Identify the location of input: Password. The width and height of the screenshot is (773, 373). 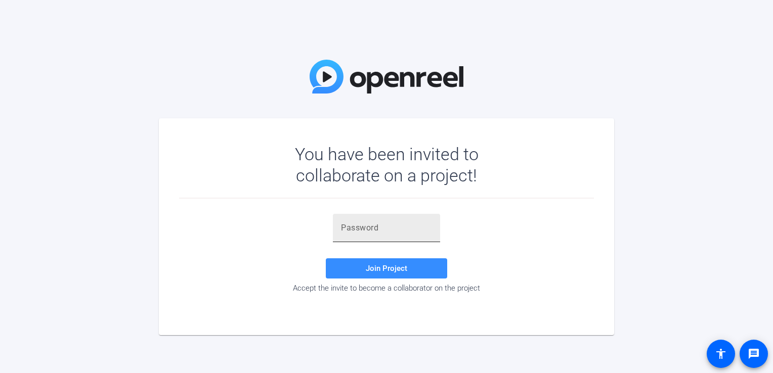
(386, 228).